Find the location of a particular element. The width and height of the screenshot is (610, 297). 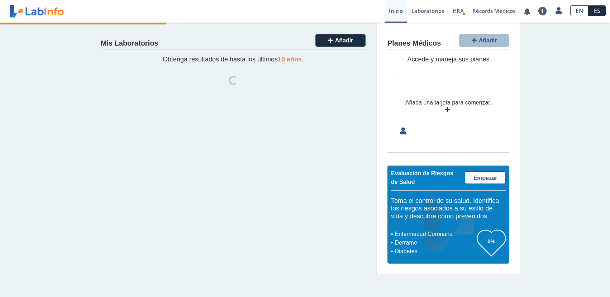

span: 10 años is located at coordinates (290, 59).